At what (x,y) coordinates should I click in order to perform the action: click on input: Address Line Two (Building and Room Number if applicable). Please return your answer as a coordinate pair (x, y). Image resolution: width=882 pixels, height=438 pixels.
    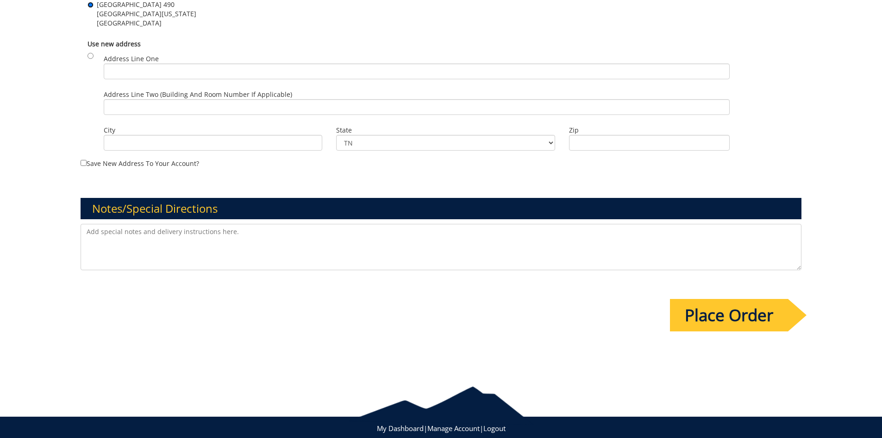
    Looking at the image, I should click on (417, 107).